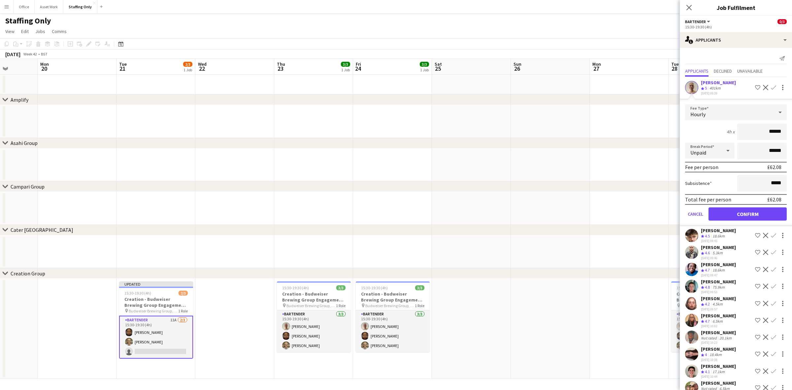  Describe the element at coordinates (156, 320) in the screenshot. I see `div: Updated15:30-19:30 (4h)2/3Creation - Budweiser Brewing Group Engagement Day Budweiser Brewing Gro...` at that location.